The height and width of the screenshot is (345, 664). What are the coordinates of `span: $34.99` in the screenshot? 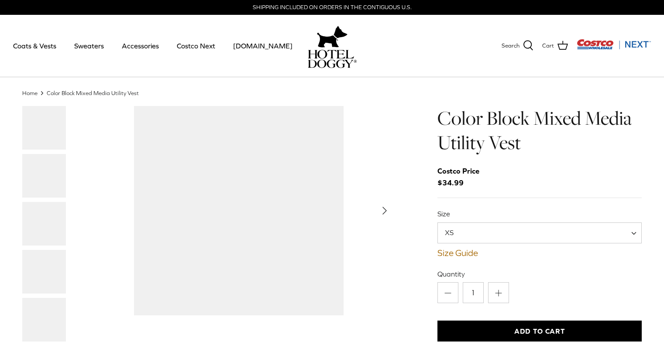 It's located at (463, 177).